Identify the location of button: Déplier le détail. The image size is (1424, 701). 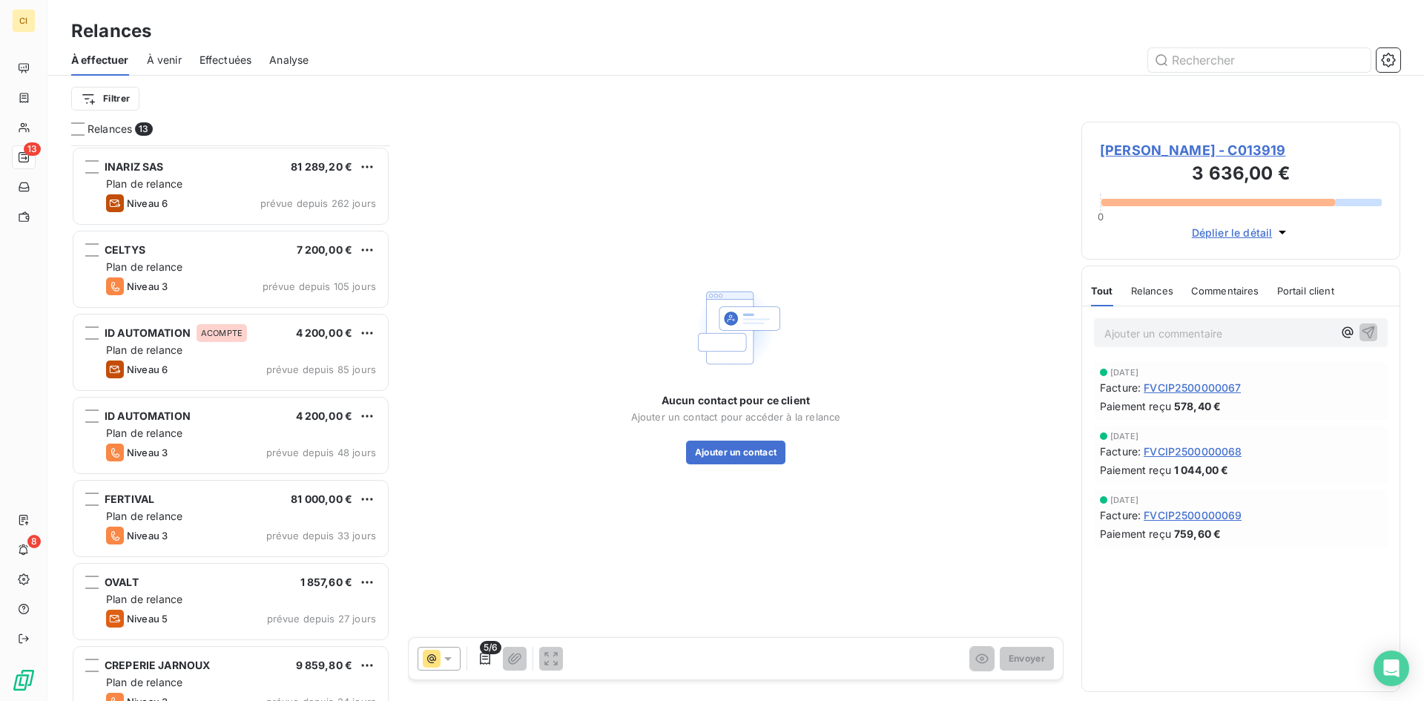
(1240, 232).